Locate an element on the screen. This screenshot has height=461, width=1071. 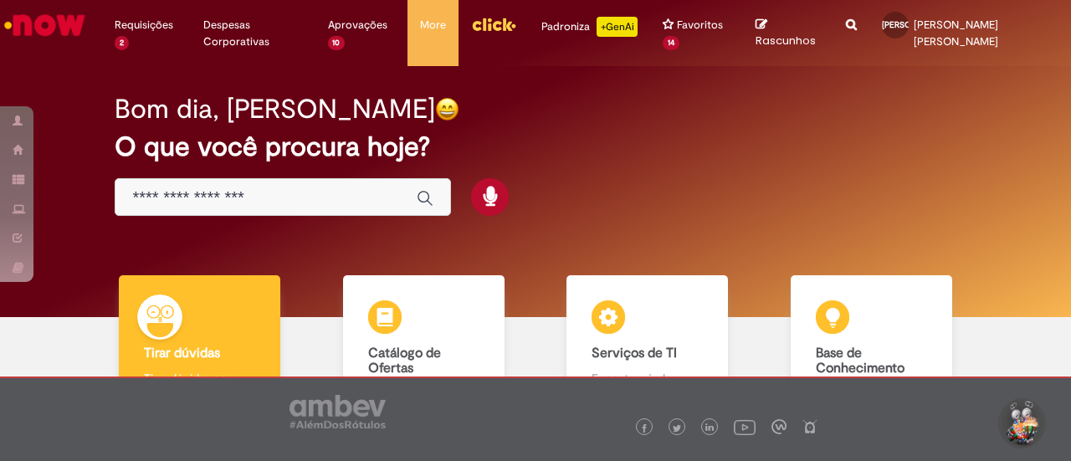
span: Despesas Corporativas is located at coordinates (253, 33).